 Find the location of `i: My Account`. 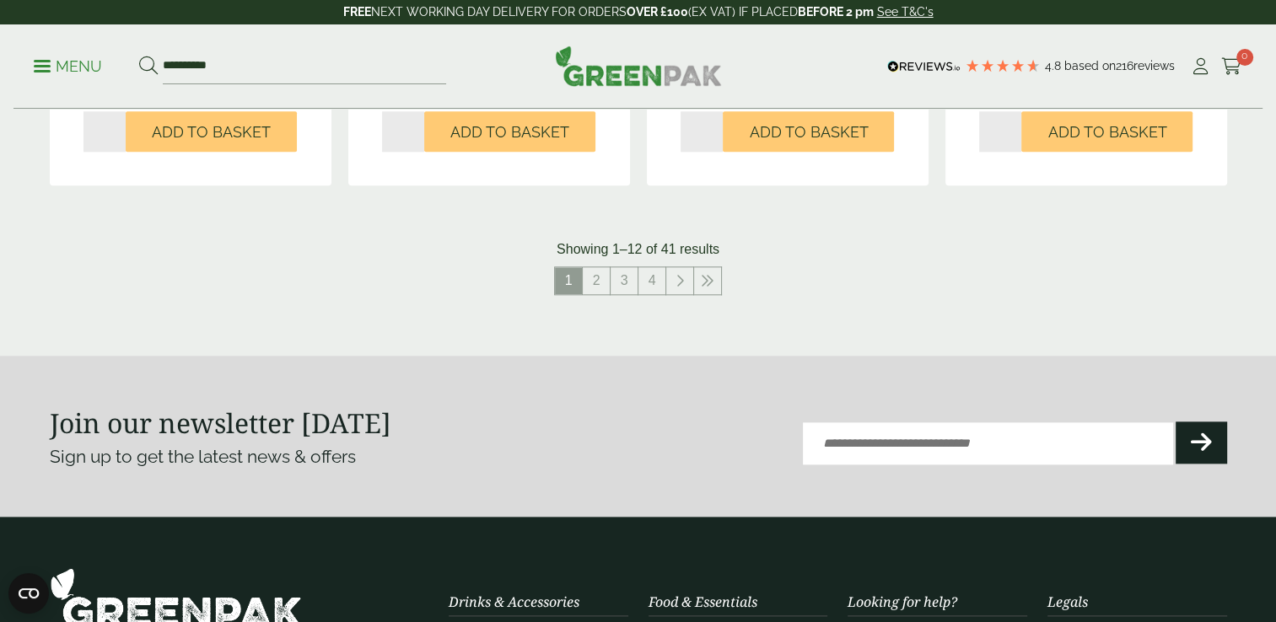

i: My Account is located at coordinates (1200, 67).